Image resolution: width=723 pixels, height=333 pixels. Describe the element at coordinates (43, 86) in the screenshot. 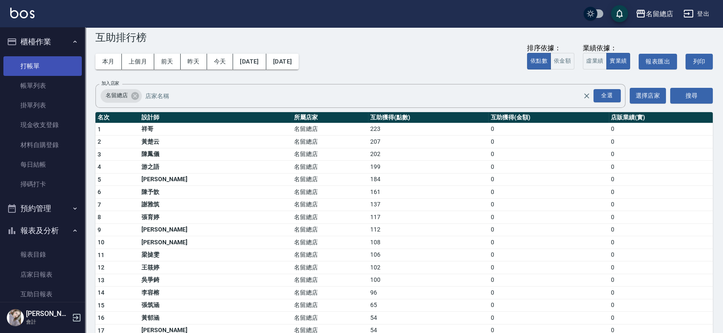

I see `a: 帳單列表` at that location.